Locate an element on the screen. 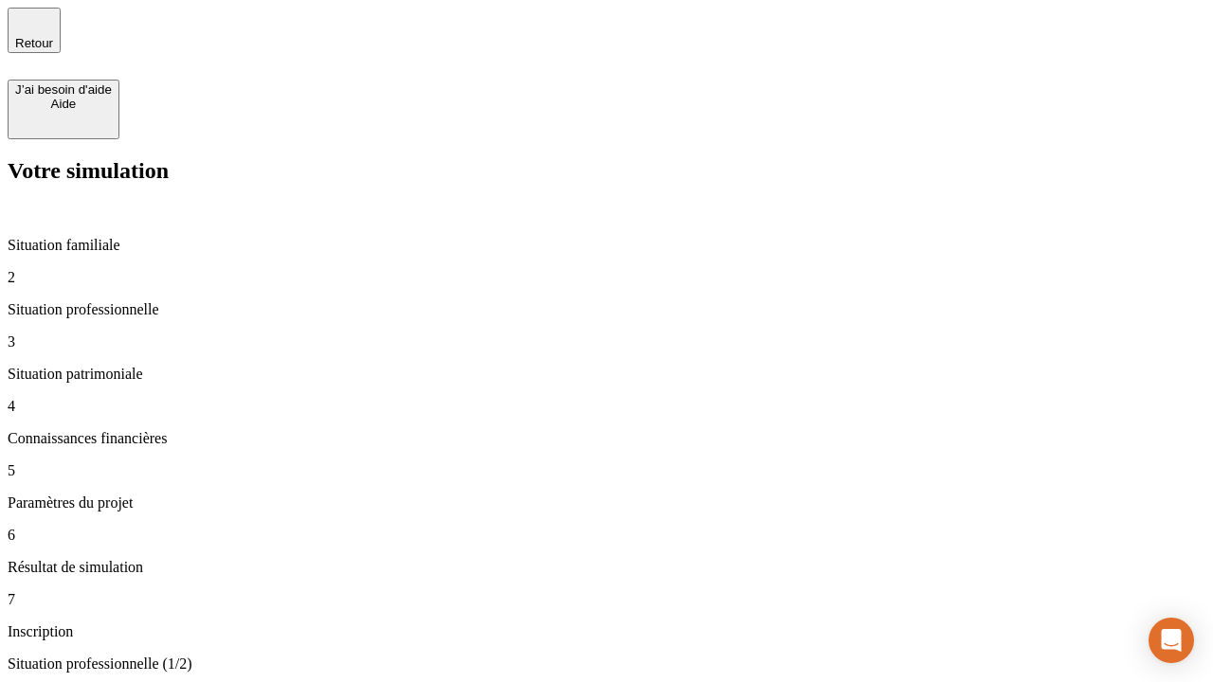 The width and height of the screenshot is (1213, 682). p: Connaissances financières is located at coordinates (606, 439).